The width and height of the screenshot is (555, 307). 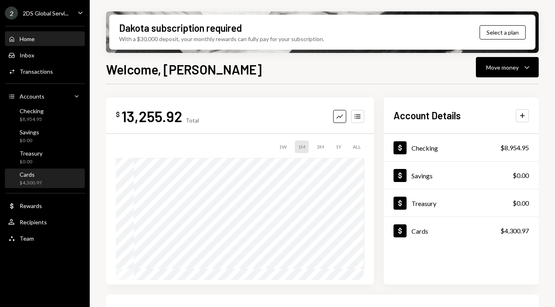 I want to click on div: Accounts, so click(x=32, y=96).